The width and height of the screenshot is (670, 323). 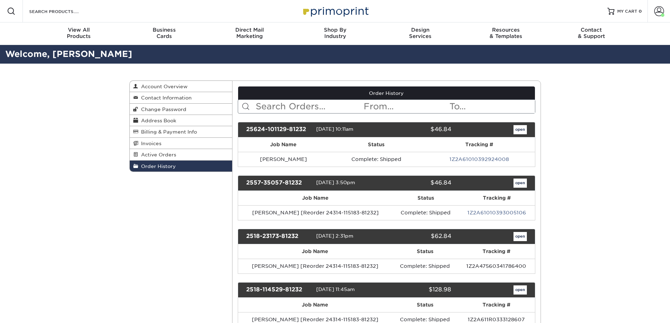 What do you see at coordinates (181, 98) in the screenshot?
I see `a: Contact Information` at bounding box center [181, 98].